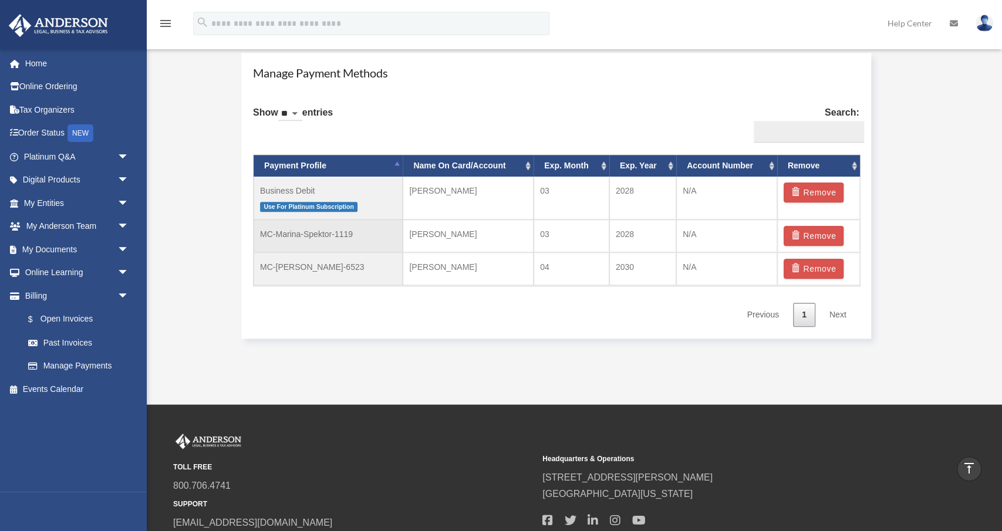 The height and width of the screenshot is (531, 1002). Describe the element at coordinates (78, 250) in the screenshot. I see `a: My Documentsarrow_drop_down` at that location.